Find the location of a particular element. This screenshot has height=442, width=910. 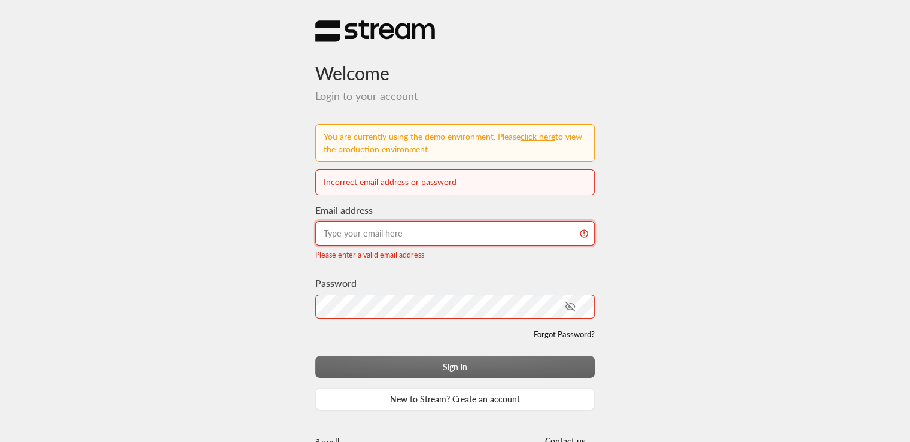

input: Type your email here is located at coordinates (455, 233).